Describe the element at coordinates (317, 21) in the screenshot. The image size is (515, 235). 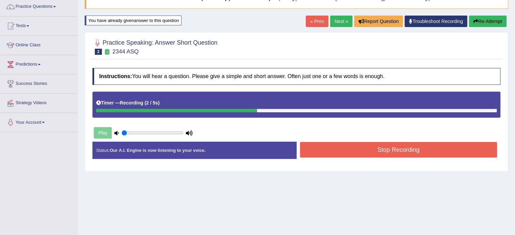
I see `a: « Prev` at that location.